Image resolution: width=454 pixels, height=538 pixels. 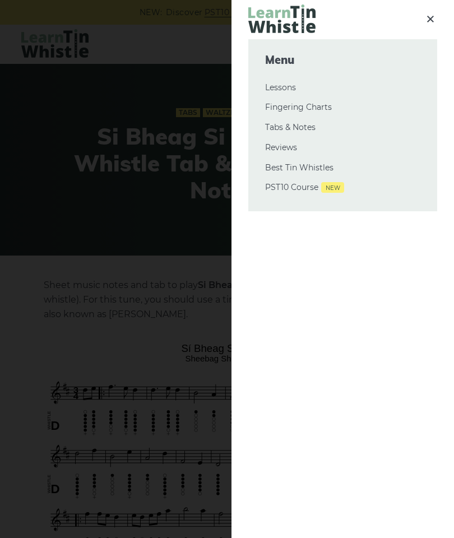 What do you see at coordinates (342, 148) in the screenshot?
I see `a: Reviews` at bounding box center [342, 148].